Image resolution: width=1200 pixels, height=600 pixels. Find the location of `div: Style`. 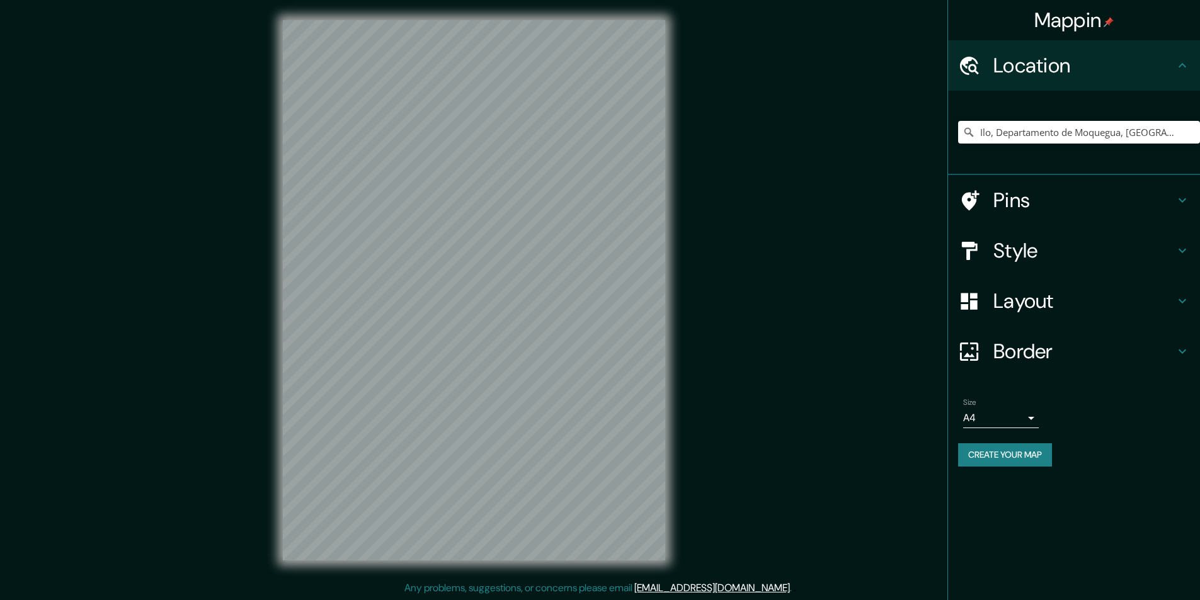

div: Style is located at coordinates (1074, 251).